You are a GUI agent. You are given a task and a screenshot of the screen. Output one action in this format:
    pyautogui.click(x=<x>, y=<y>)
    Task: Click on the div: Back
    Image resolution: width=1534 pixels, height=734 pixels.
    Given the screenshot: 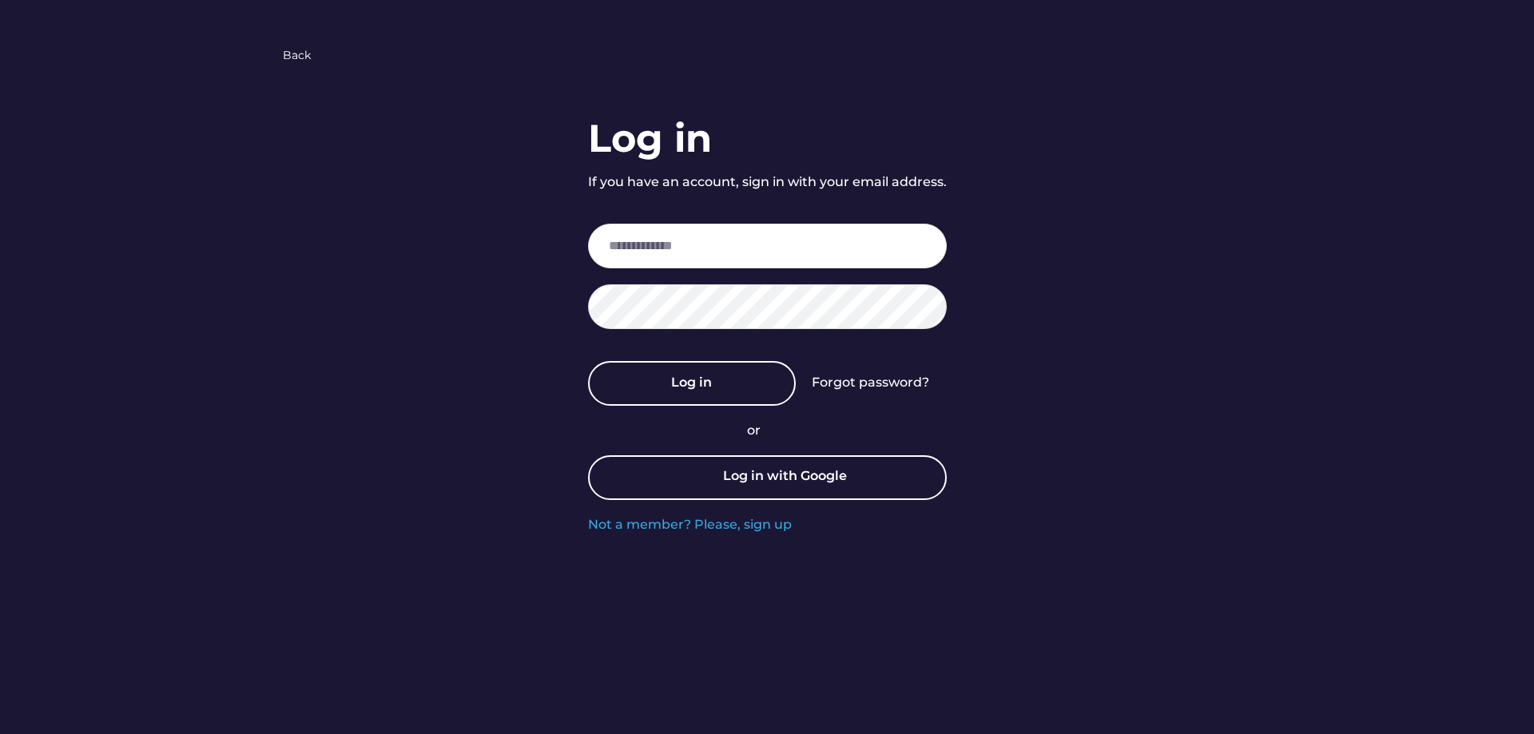 What is the action you would take?
    pyautogui.click(x=296, y=56)
    